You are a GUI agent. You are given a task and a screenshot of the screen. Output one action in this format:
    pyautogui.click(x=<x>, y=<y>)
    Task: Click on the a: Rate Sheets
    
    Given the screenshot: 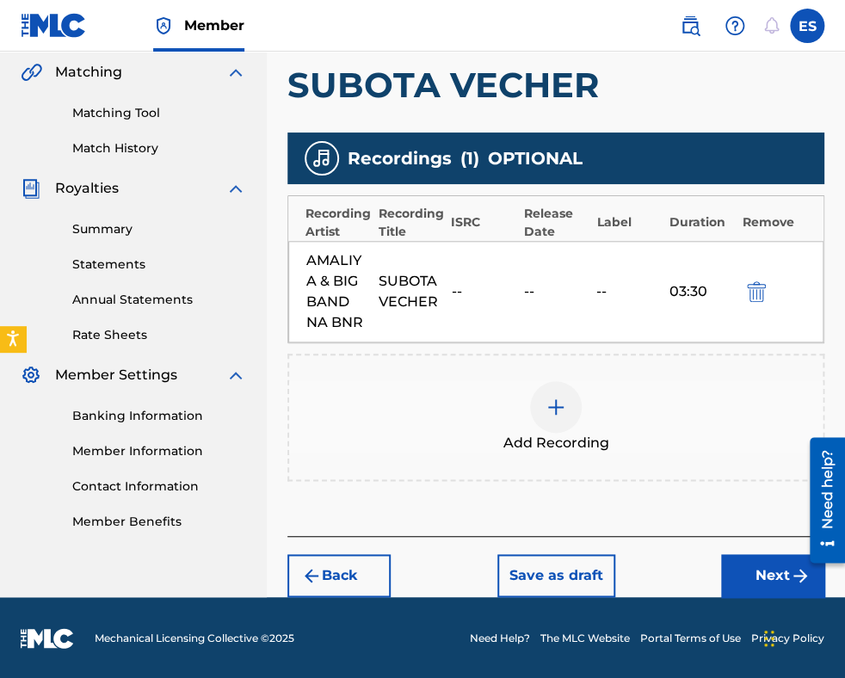 What is the action you would take?
    pyautogui.click(x=159, y=335)
    